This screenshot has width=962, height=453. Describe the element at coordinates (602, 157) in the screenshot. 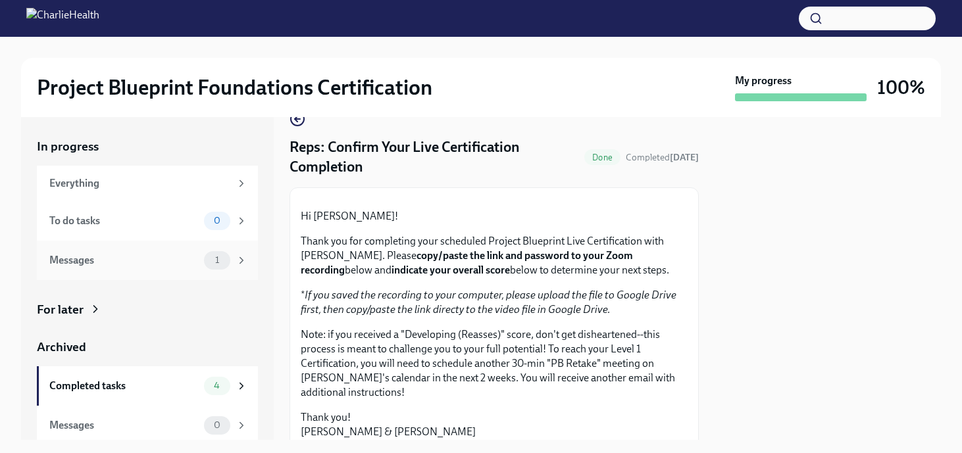

I see `span: Done` at that location.